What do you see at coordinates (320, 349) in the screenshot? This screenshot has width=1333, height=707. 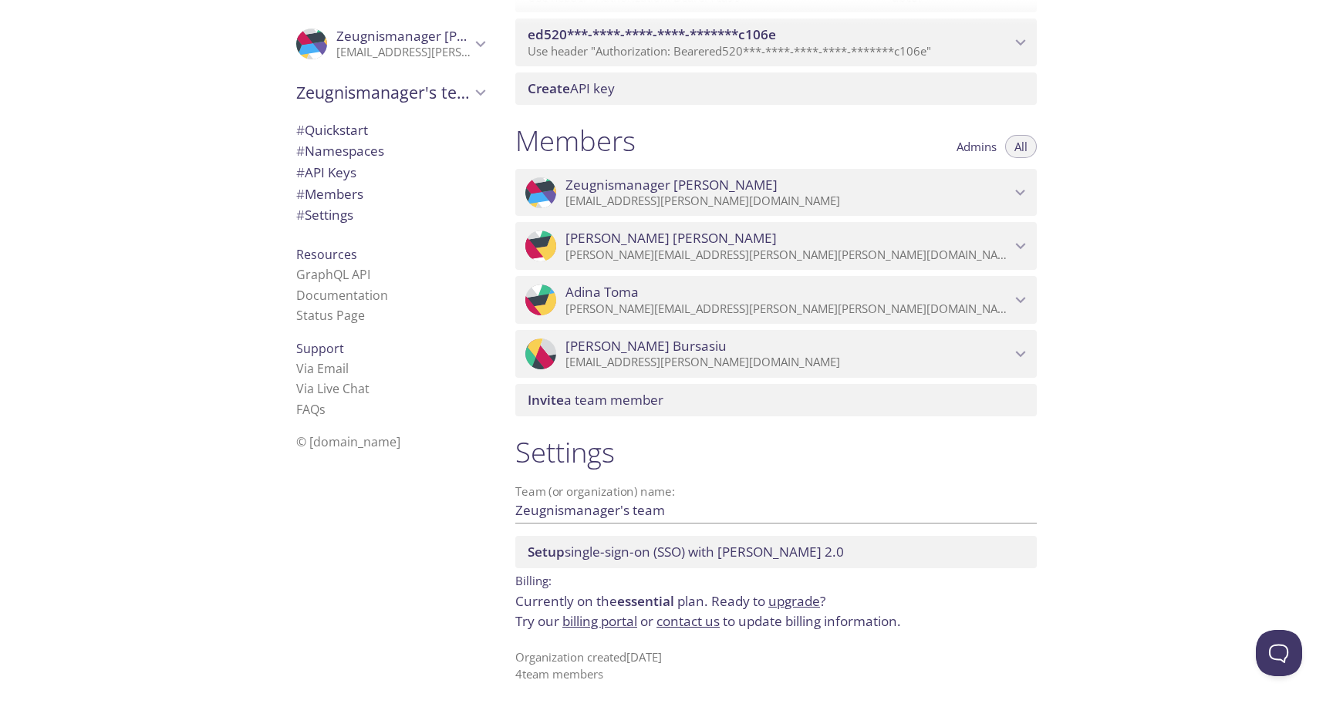 I see `span: Support` at bounding box center [320, 349].